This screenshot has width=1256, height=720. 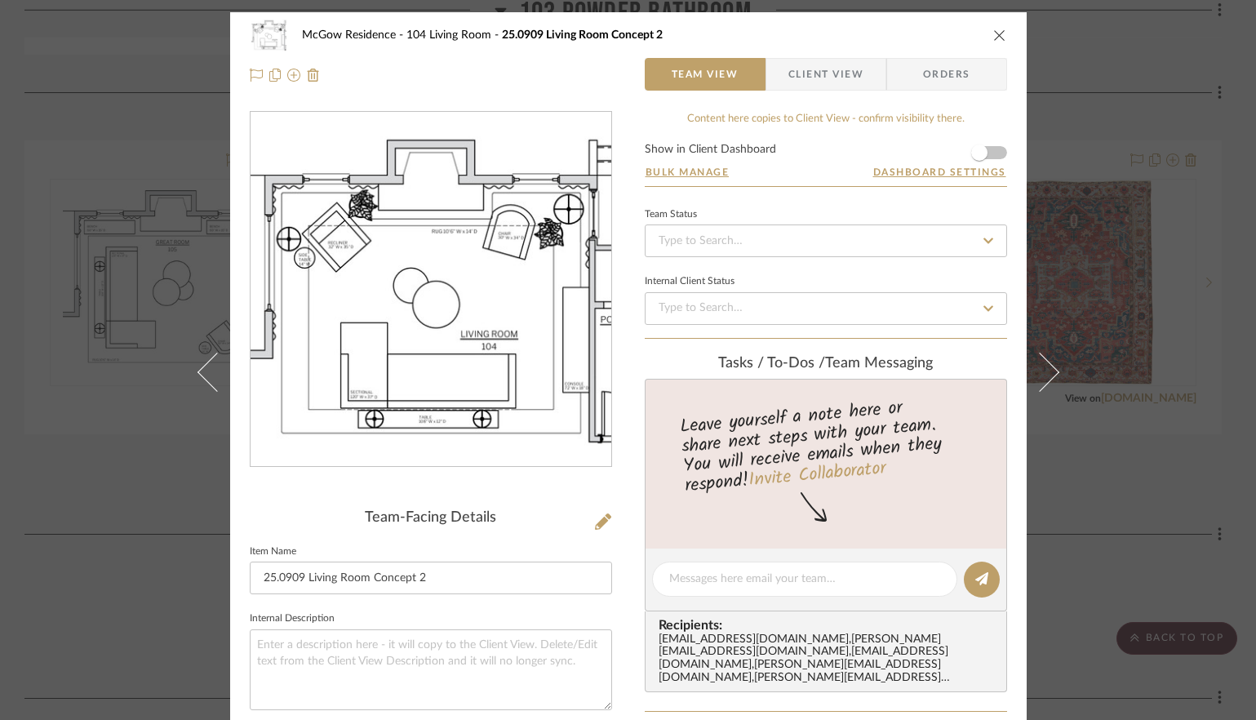 What do you see at coordinates (705, 74) in the screenshot?
I see `span: Team View` at bounding box center [705, 74].